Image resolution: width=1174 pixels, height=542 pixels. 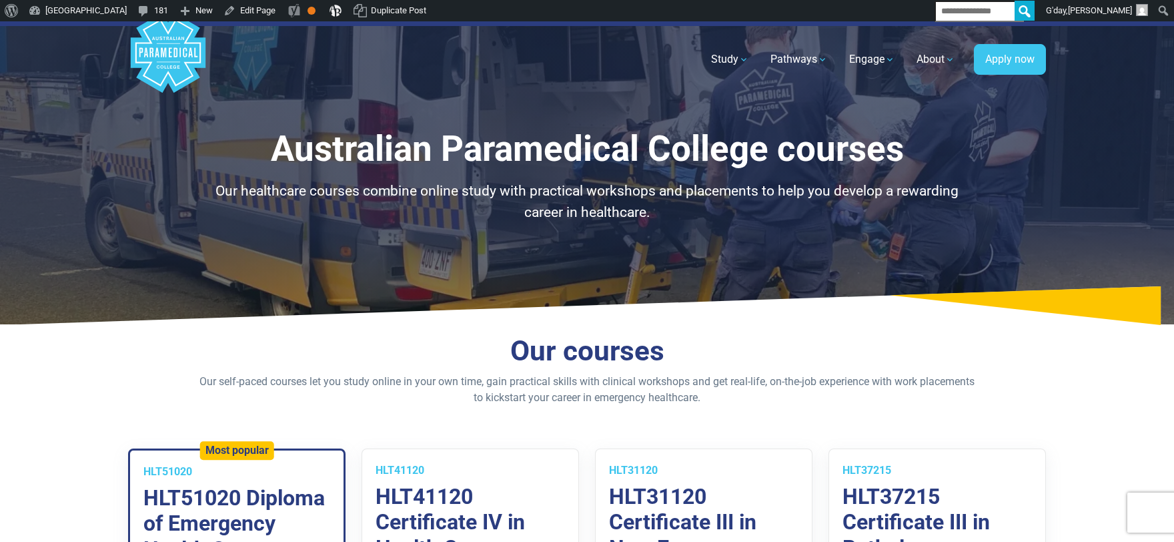 I want to click on a: About, so click(x=936, y=59).